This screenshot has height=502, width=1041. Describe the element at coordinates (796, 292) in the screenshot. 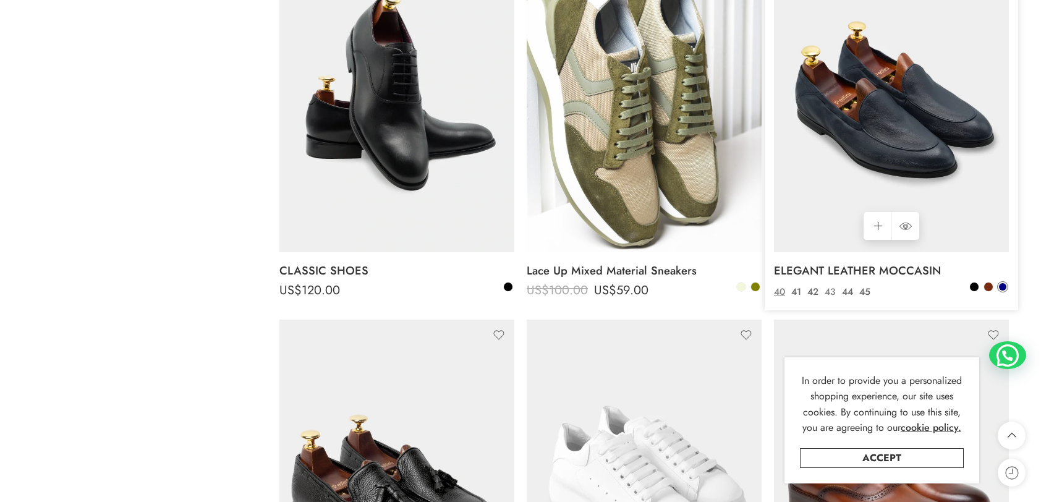

I see `a: 41` at that location.